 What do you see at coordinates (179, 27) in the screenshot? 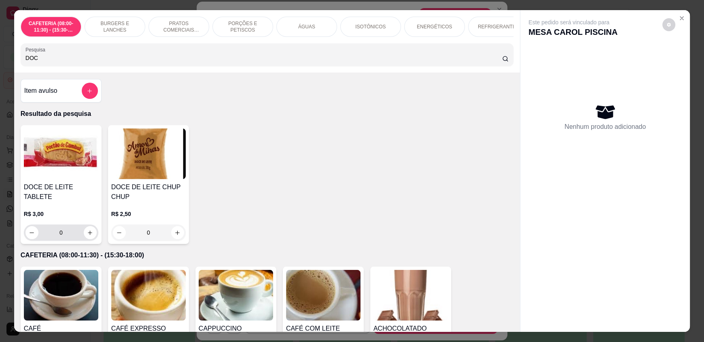
I see `p: PRATOS COMERCIAIS (11:30-15:30)` at bounding box center [179, 27].